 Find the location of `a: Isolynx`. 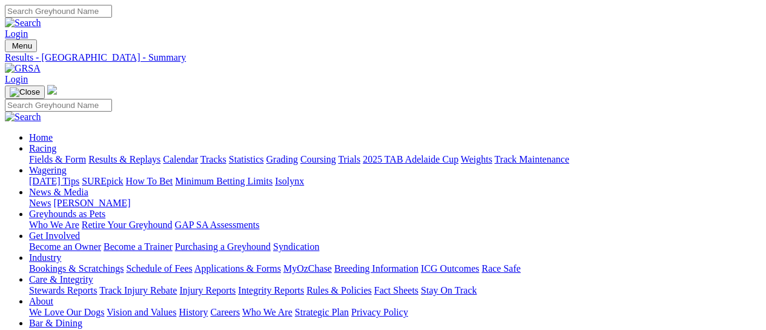

a: Isolynx is located at coordinates (290, 181).